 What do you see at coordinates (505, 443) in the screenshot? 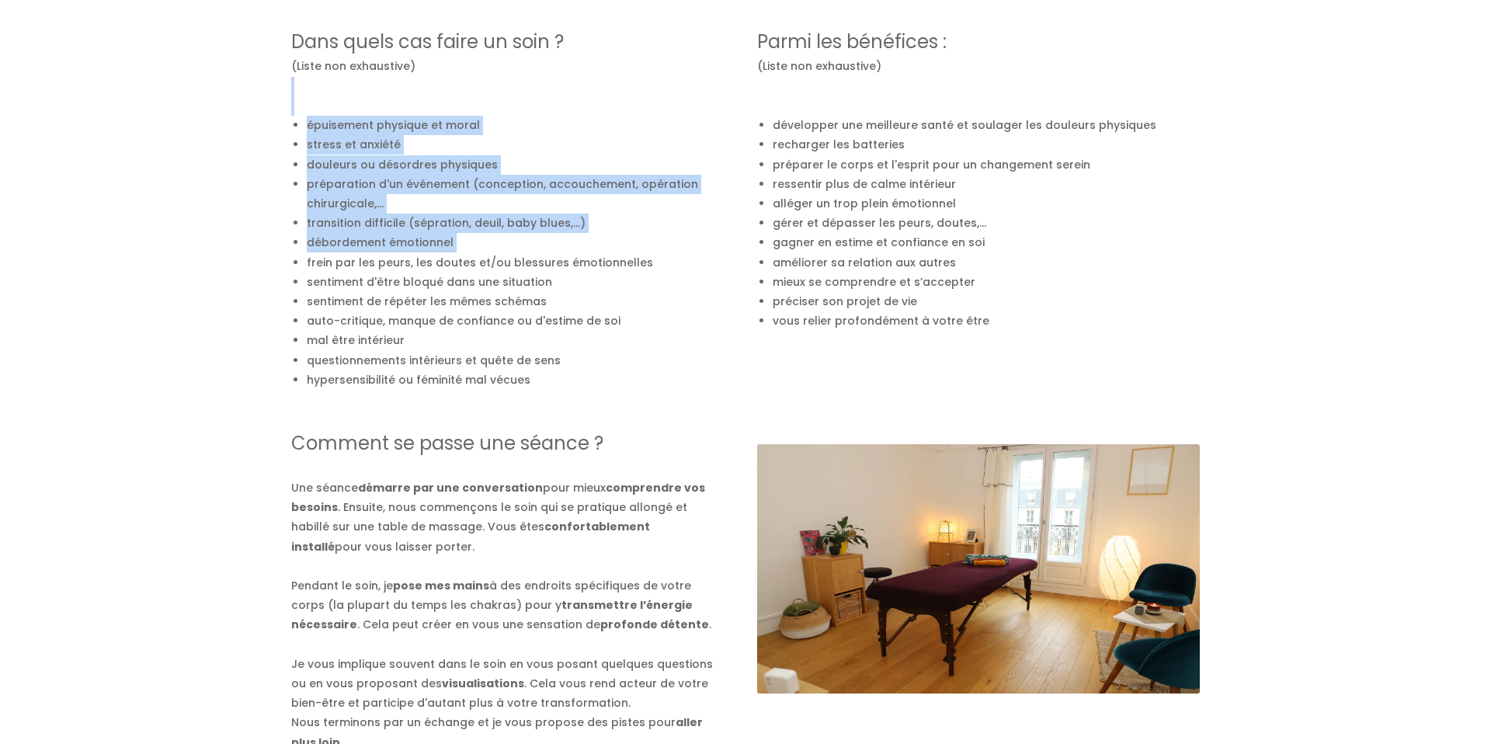
I see `h3: Comment se passe une séance ?` at bounding box center [505, 443].